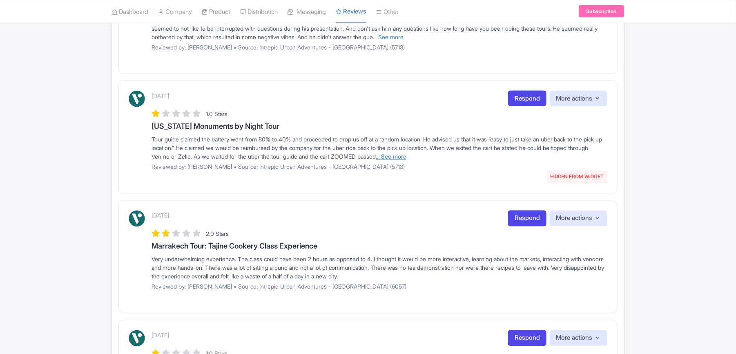  I want to click on a: Subscription, so click(602, 11).